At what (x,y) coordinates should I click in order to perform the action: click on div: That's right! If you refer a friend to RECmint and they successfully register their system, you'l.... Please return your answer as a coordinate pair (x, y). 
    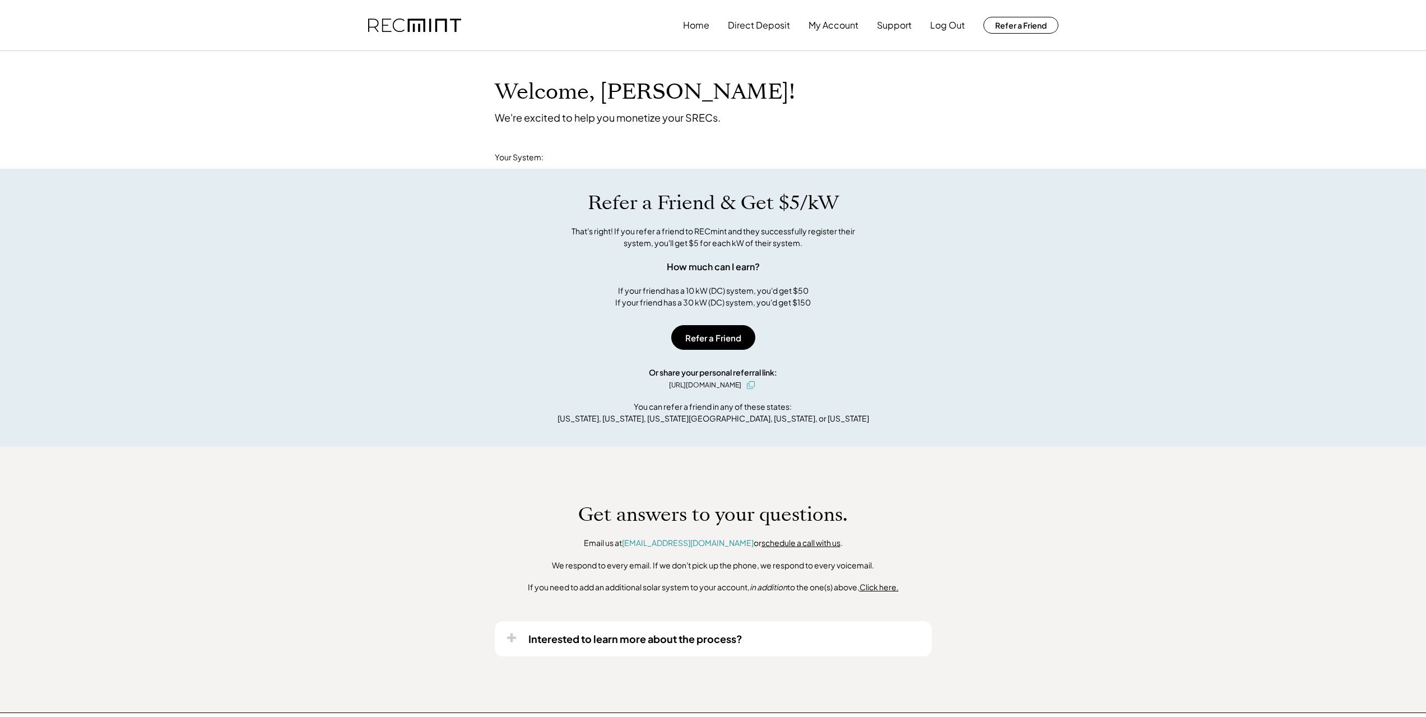
    Looking at the image, I should click on (713, 237).